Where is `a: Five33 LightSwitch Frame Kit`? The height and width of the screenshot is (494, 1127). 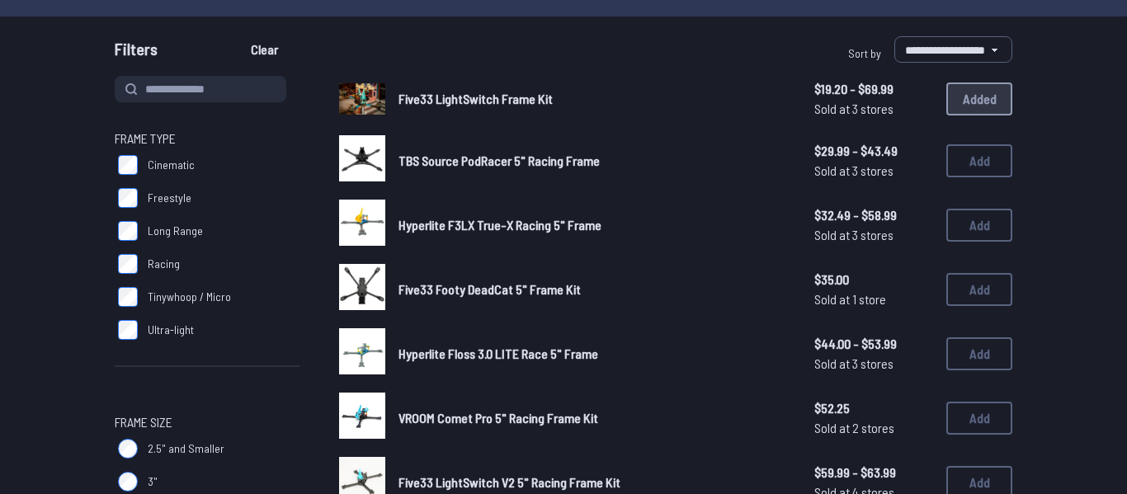 a: Five33 LightSwitch Frame Kit is located at coordinates (593, 99).